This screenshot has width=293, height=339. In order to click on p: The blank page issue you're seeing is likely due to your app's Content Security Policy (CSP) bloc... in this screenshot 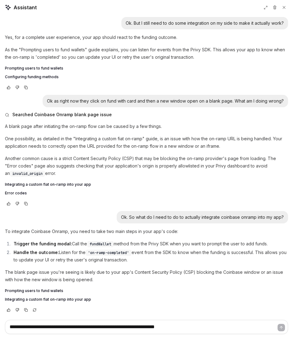, I will do `click(146, 276)`.